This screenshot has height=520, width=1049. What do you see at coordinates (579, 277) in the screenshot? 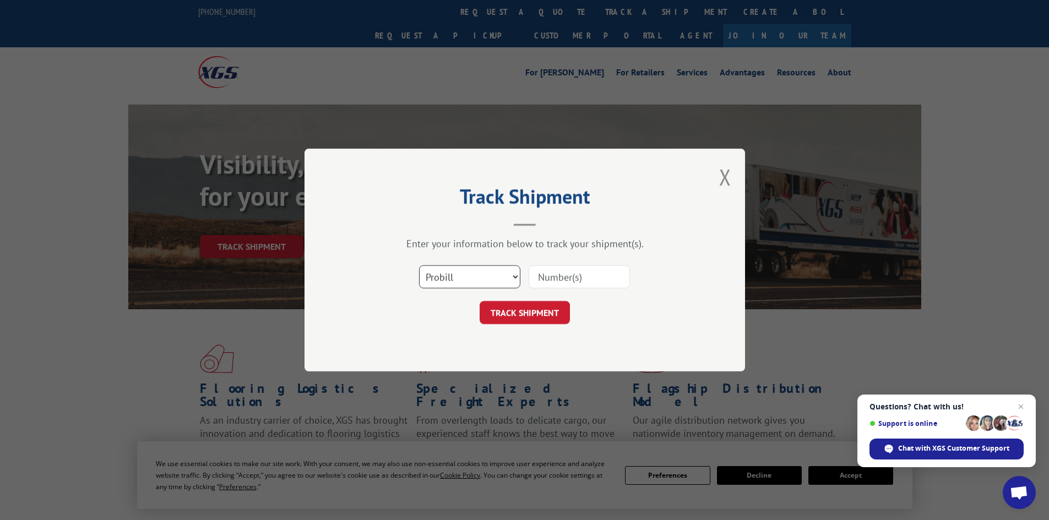
I see `input: Number(s)` at bounding box center [579, 277].